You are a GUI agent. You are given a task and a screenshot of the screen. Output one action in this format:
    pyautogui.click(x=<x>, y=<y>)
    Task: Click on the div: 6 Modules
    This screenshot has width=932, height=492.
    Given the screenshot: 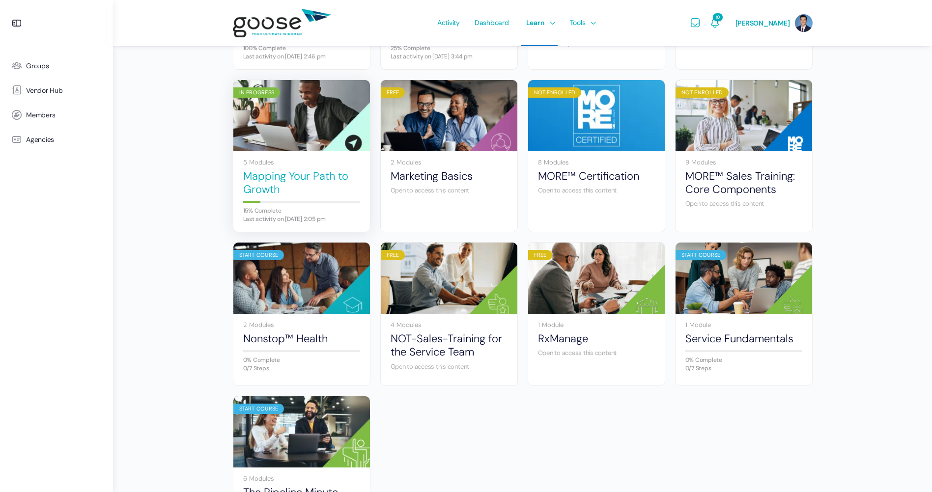 What is the action you would take?
    pyautogui.click(x=302, y=479)
    